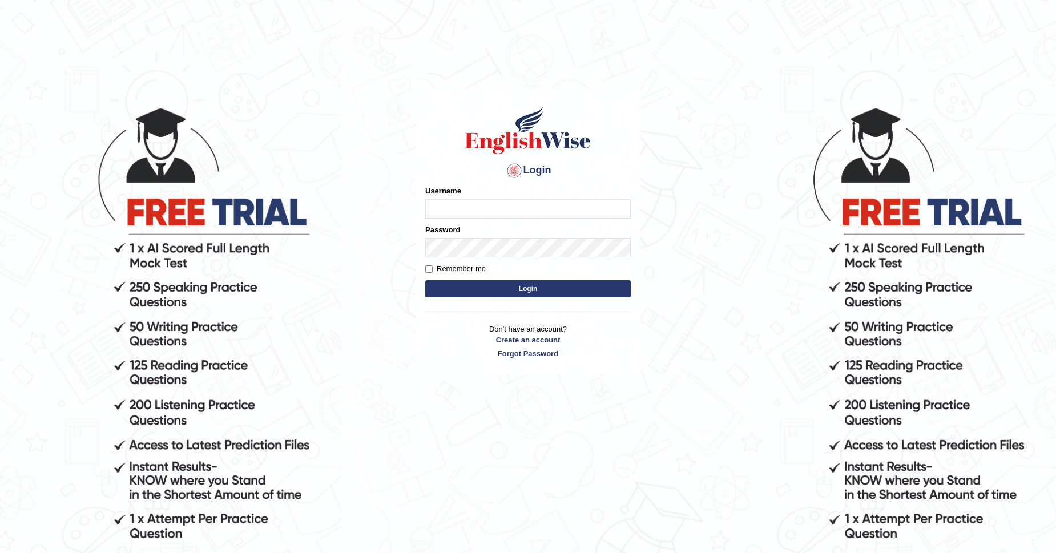 The height and width of the screenshot is (553, 1056). What do you see at coordinates (528, 130) in the screenshot?
I see `img: Logo of English Wise sign in for intelligent practice with AI` at bounding box center [528, 130].